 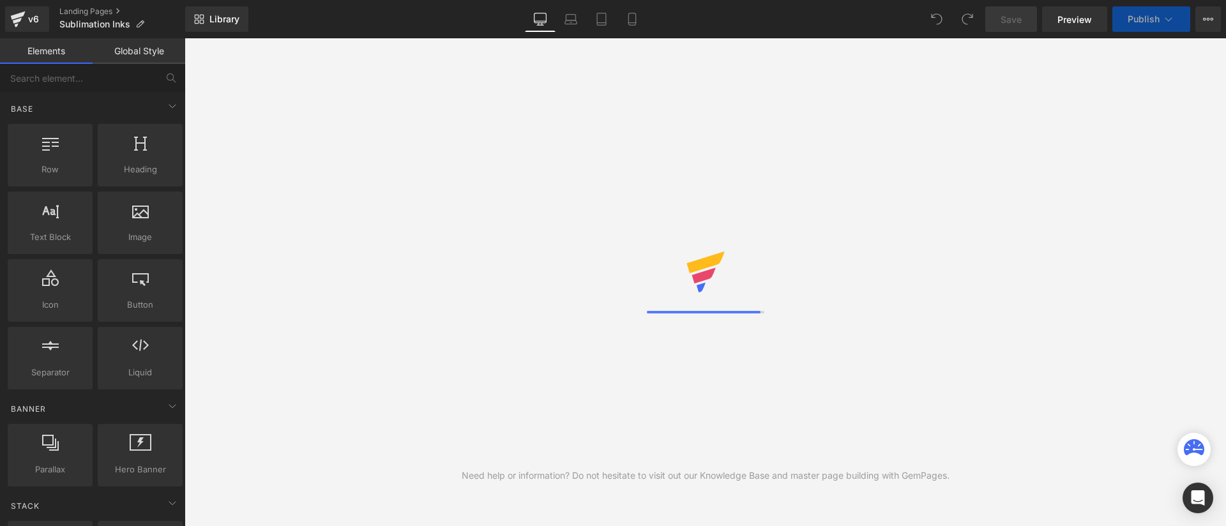 What do you see at coordinates (1208, 19) in the screenshot?
I see `button: More` at bounding box center [1208, 19].